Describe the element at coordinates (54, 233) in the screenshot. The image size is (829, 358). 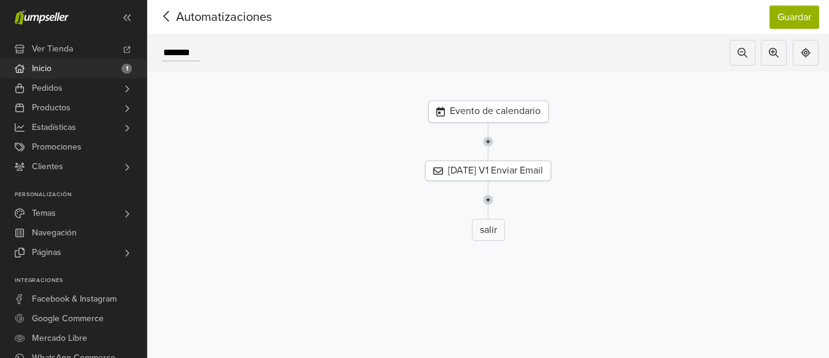
I see `span: Navegación` at that location.